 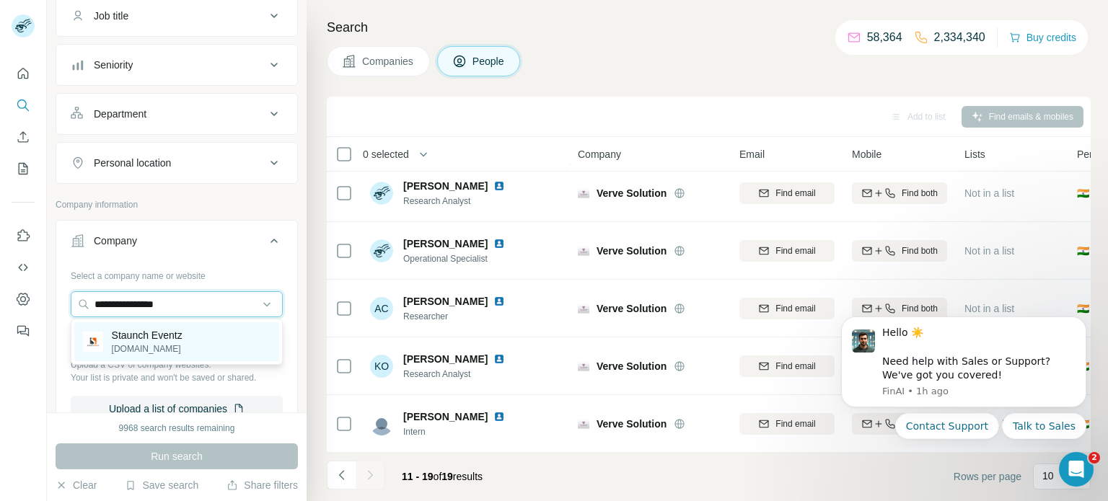 What do you see at coordinates (147, 335) in the screenshot?
I see `p: Staunch Eventz` at bounding box center [147, 335].